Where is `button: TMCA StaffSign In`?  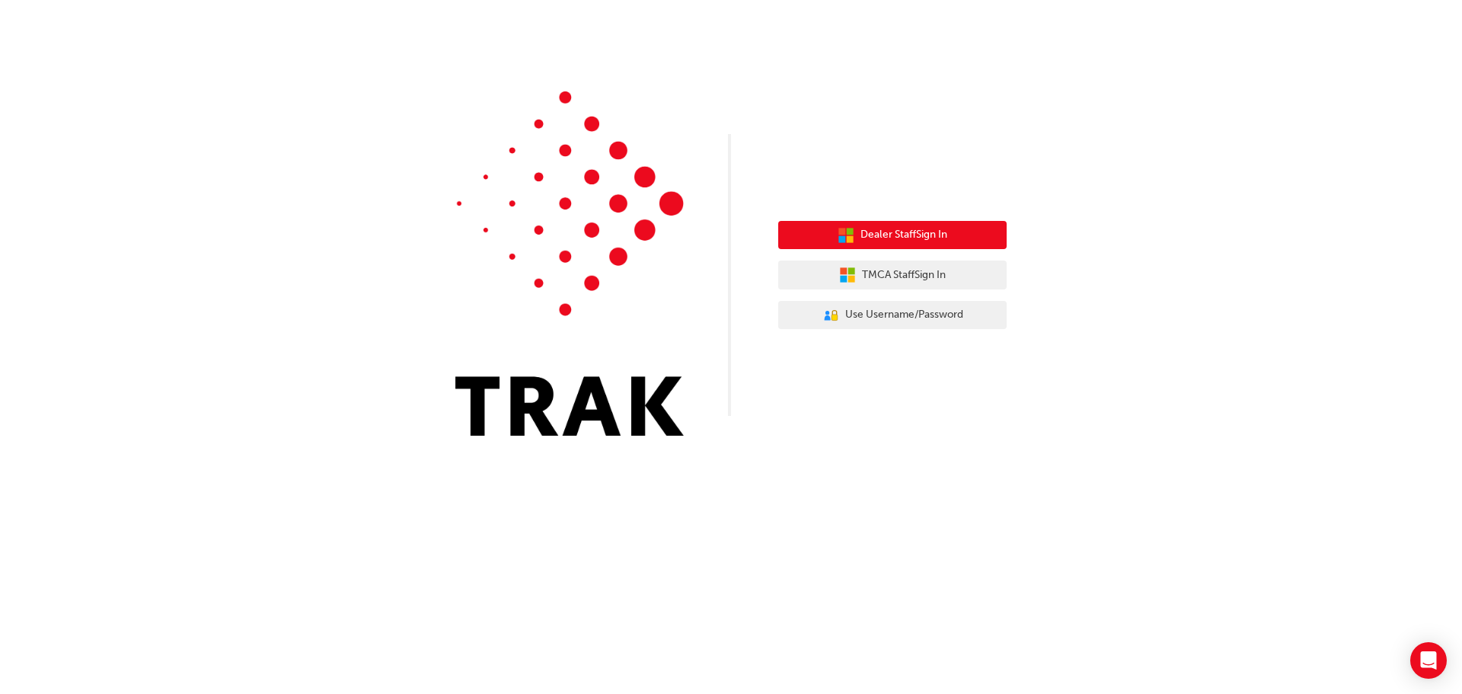 button: TMCA StaffSign In is located at coordinates (893, 275).